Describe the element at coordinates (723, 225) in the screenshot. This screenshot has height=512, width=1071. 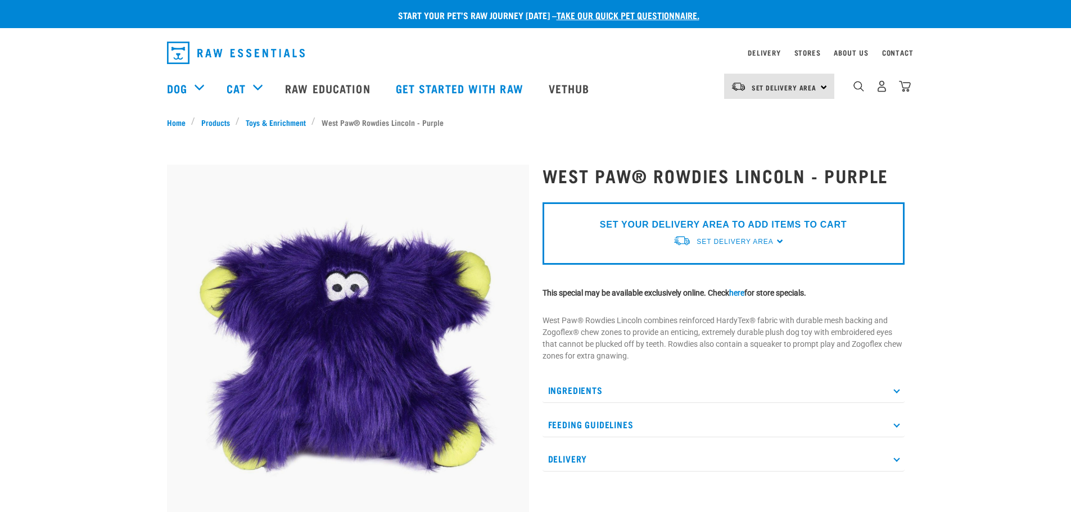
I see `p: SET YOUR DELIVERY AREA TO ADD ITEMS TO CART` at that location.